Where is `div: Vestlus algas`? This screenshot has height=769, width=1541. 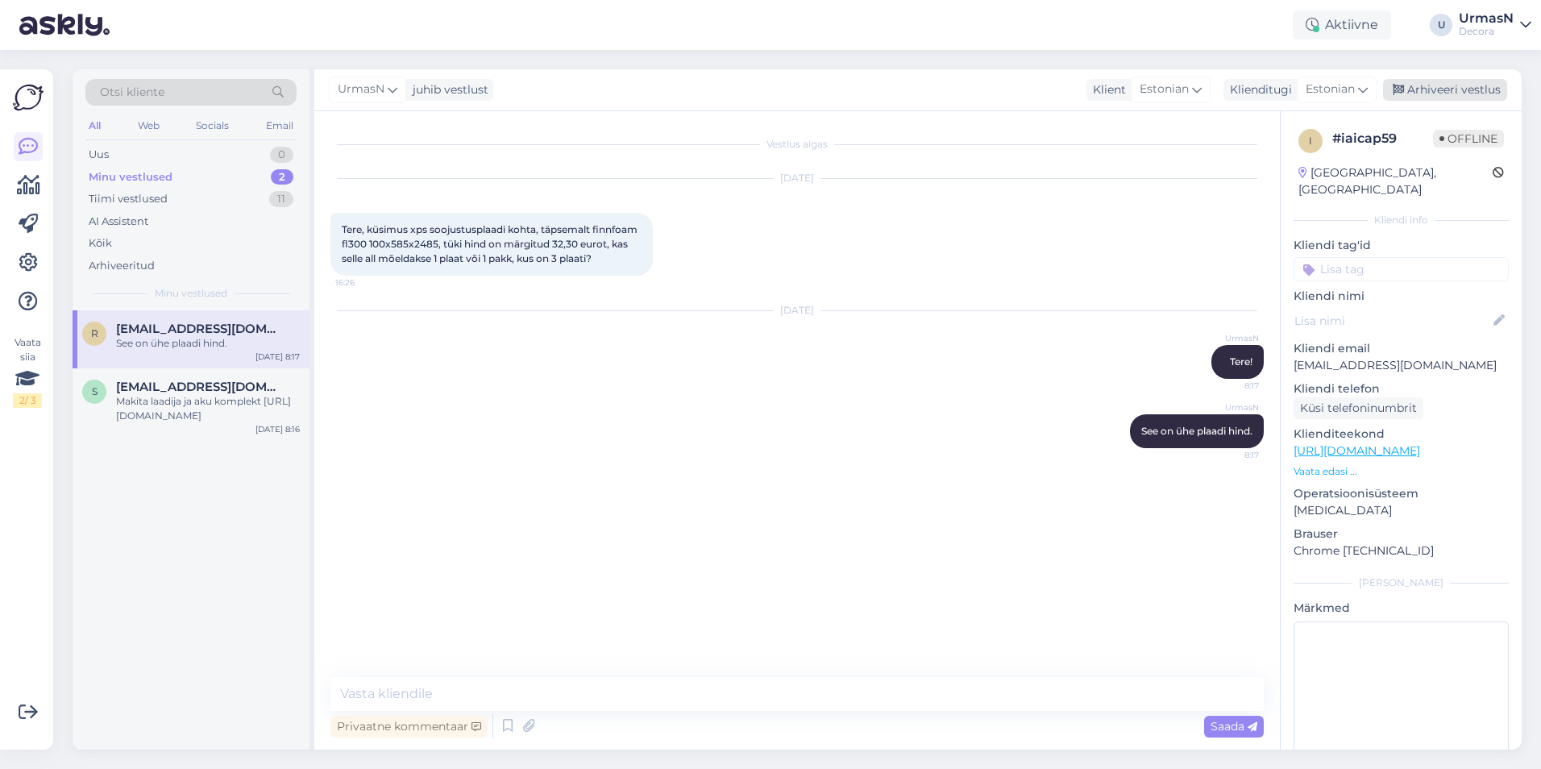 div: Vestlus algas is located at coordinates (797, 144).